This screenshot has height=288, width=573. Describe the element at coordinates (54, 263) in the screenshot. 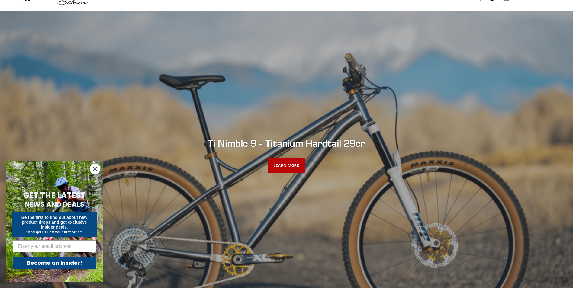

I see `button: Become an Insider!` at that location.